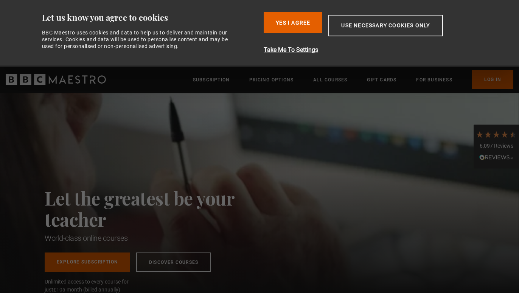  Describe the element at coordinates (496, 146) in the screenshot. I see `div: 6,097 ReviewsRead All Reviews` at that location.